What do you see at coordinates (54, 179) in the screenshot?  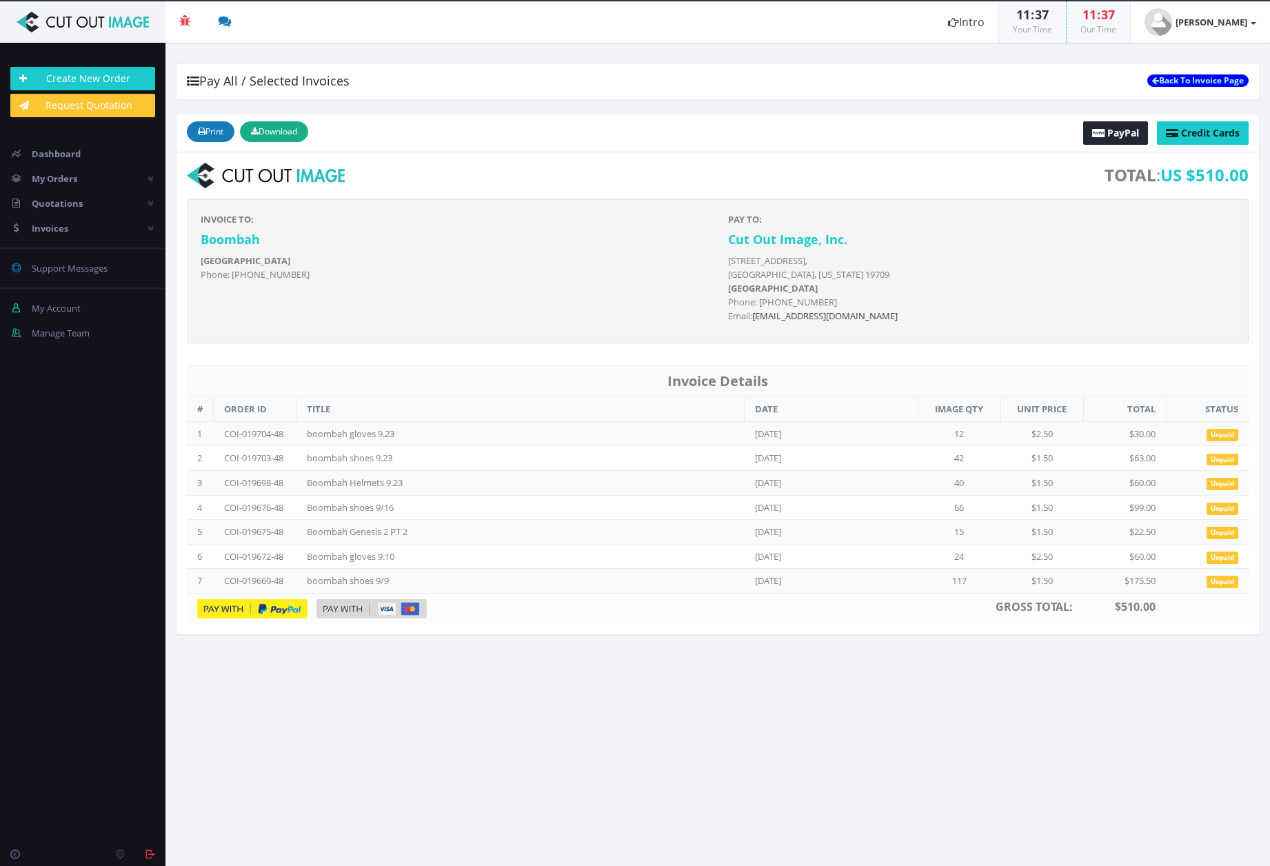 I see `span: My Orders` at bounding box center [54, 179].